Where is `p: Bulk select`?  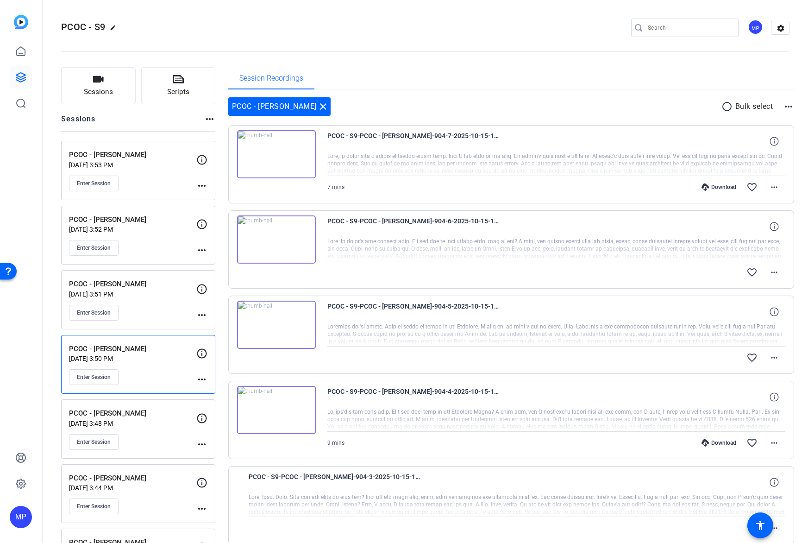
p: Bulk select is located at coordinates (754, 107).